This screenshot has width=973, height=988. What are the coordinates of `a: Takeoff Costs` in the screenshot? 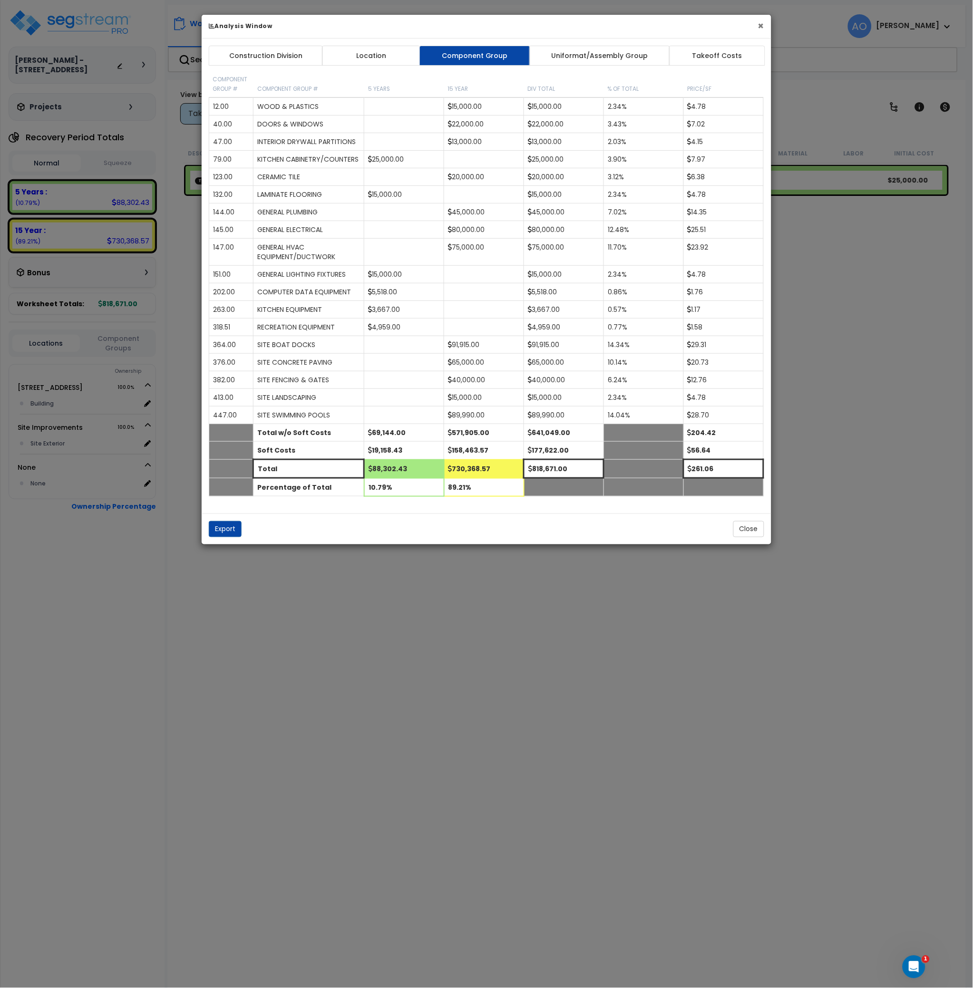 It's located at (717, 56).